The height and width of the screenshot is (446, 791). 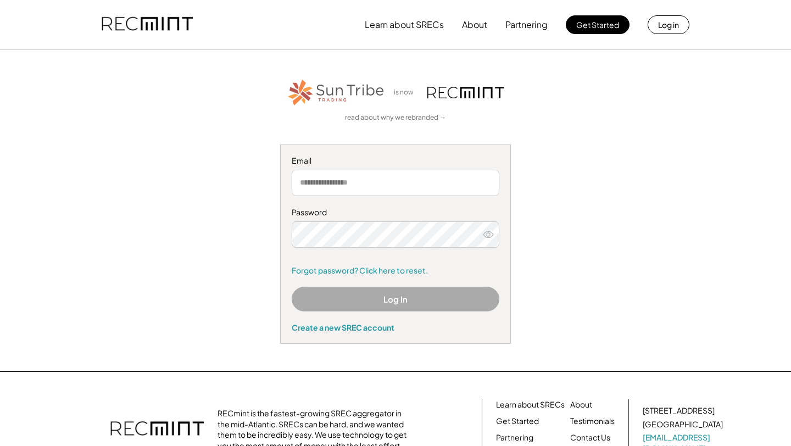 I want to click on a: About, so click(x=581, y=405).